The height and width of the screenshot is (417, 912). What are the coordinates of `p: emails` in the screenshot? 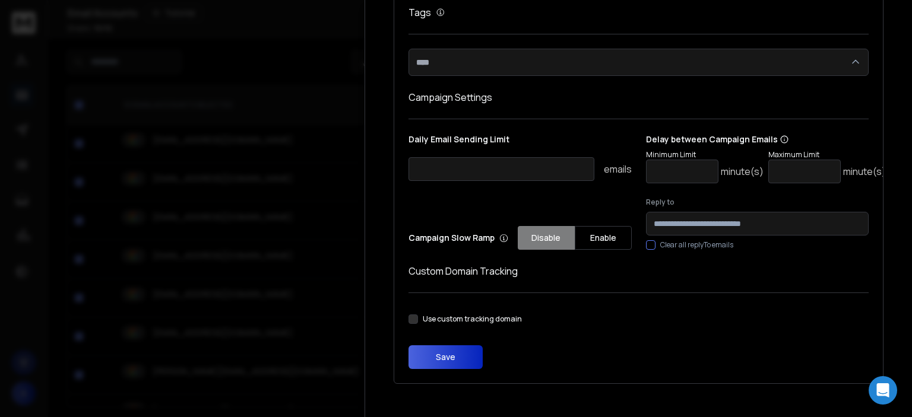 It's located at (617, 169).